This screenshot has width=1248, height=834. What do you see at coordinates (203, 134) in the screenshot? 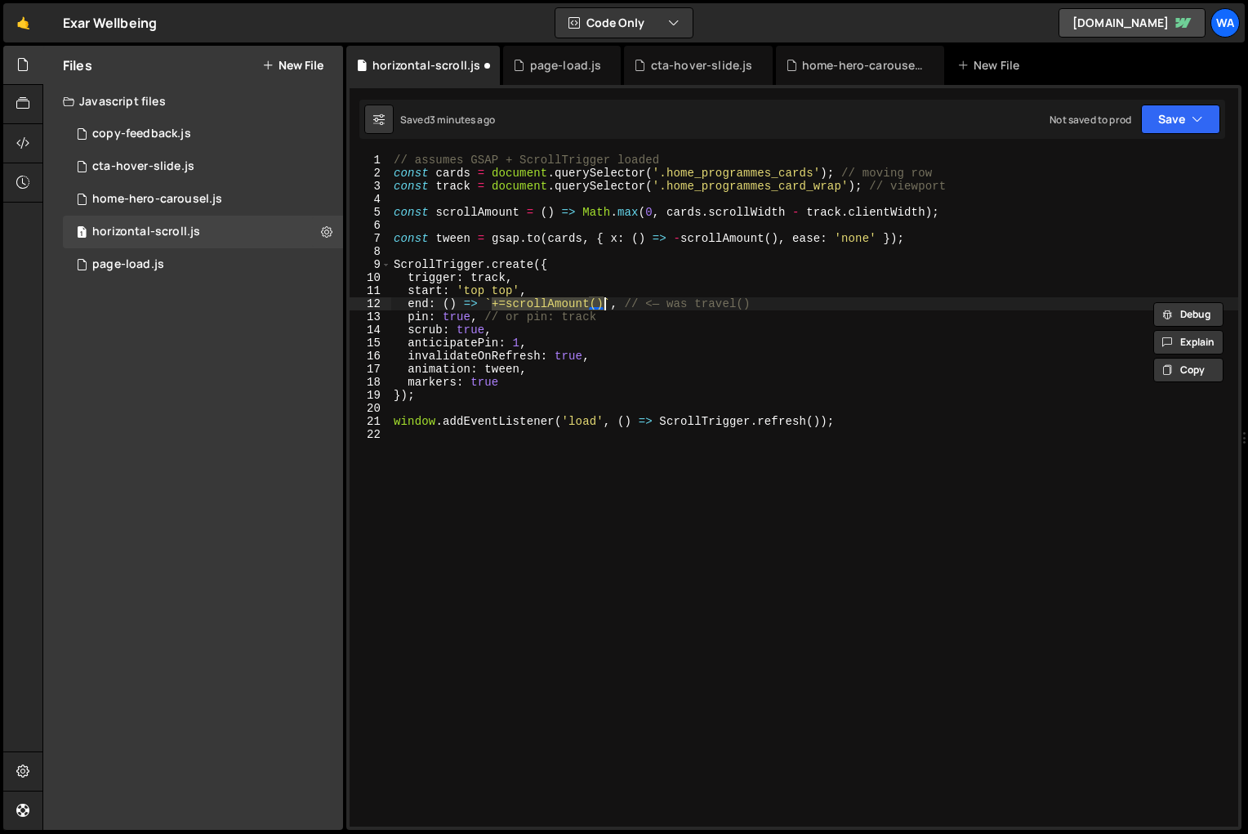
I see `div: 16122/43314.js` at bounding box center [203, 134].